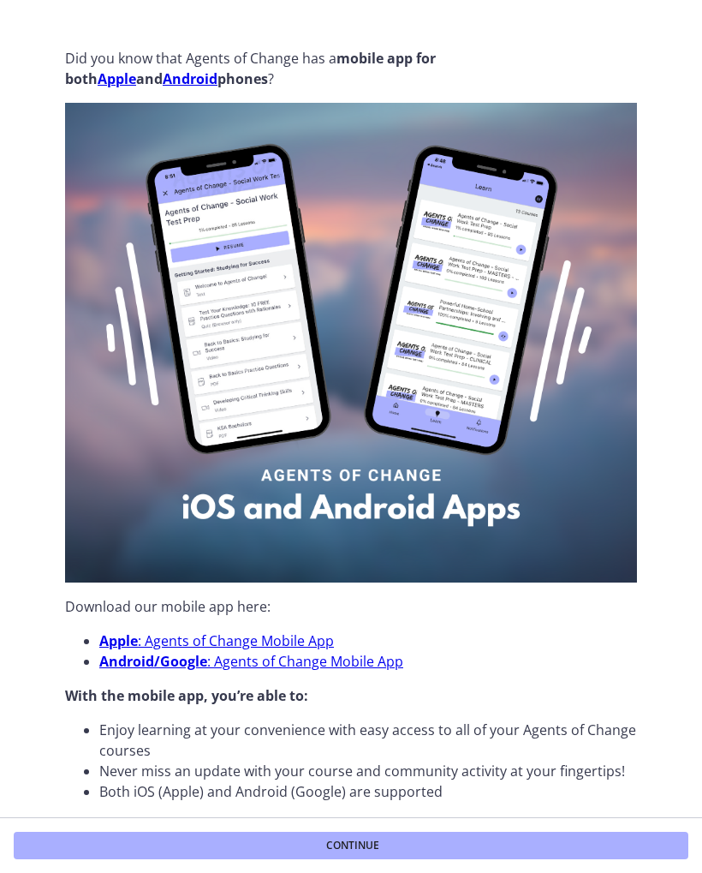 The height and width of the screenshot is (873, 702). What do you see at coordinates (153, 661) in the screenshot?
I see `strong: Android/Google` at bounding box center [153, 661].